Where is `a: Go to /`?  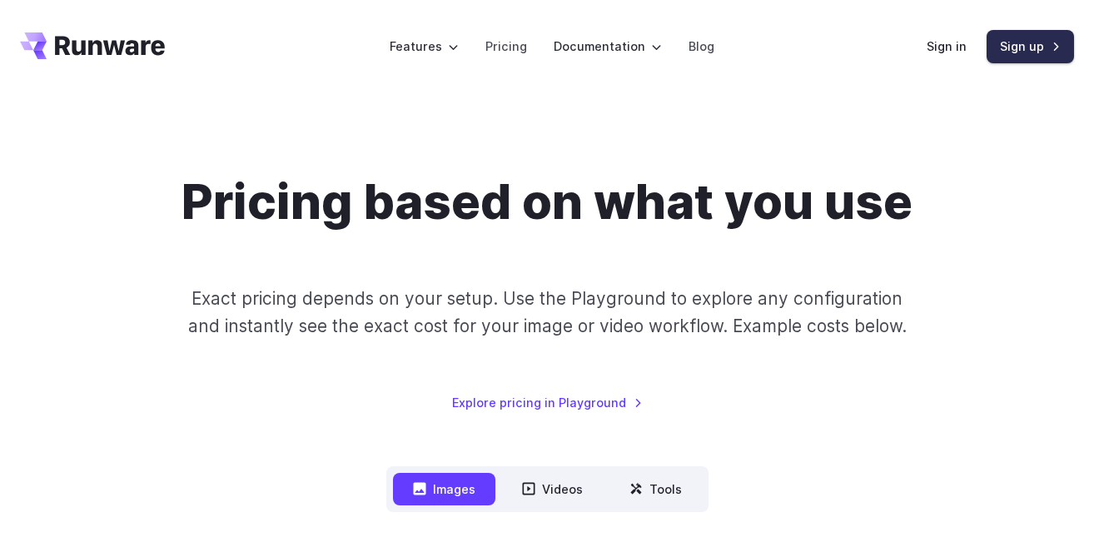
a: Go to / is located at coordinates (92, 46).